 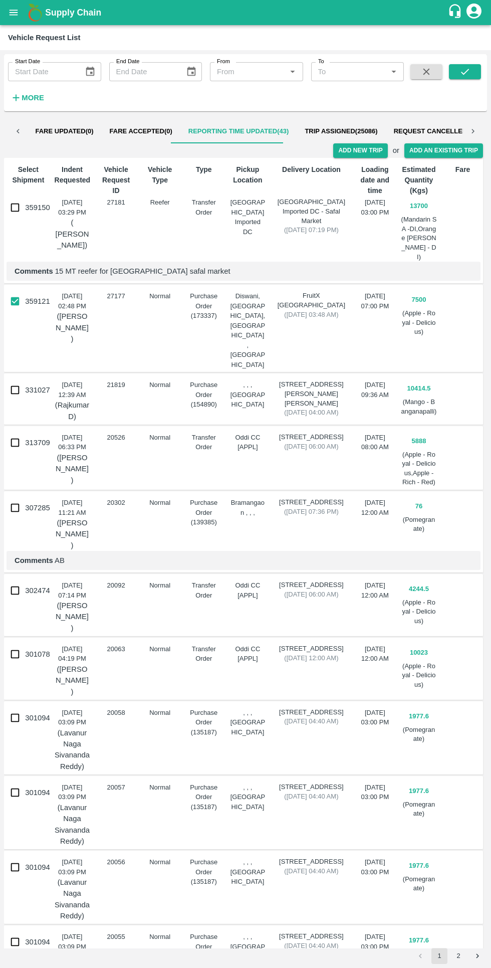 What do you see at coordinates (141, 131) in the screenshot?
I see `span: Fare Accepted ( 0 )` at bounding box center [141, 131].